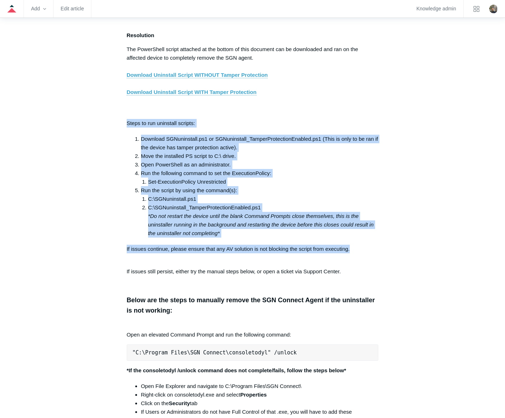 Image resolution: width=505 pixels, height=418 pixels. What do you see at coordinates (253, 394) in the screenshot?
I see `strong: Properties` at bounding box center [253, 394].